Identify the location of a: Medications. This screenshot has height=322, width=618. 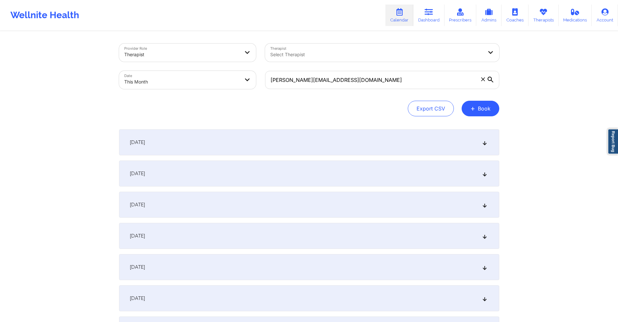
(576, 15).